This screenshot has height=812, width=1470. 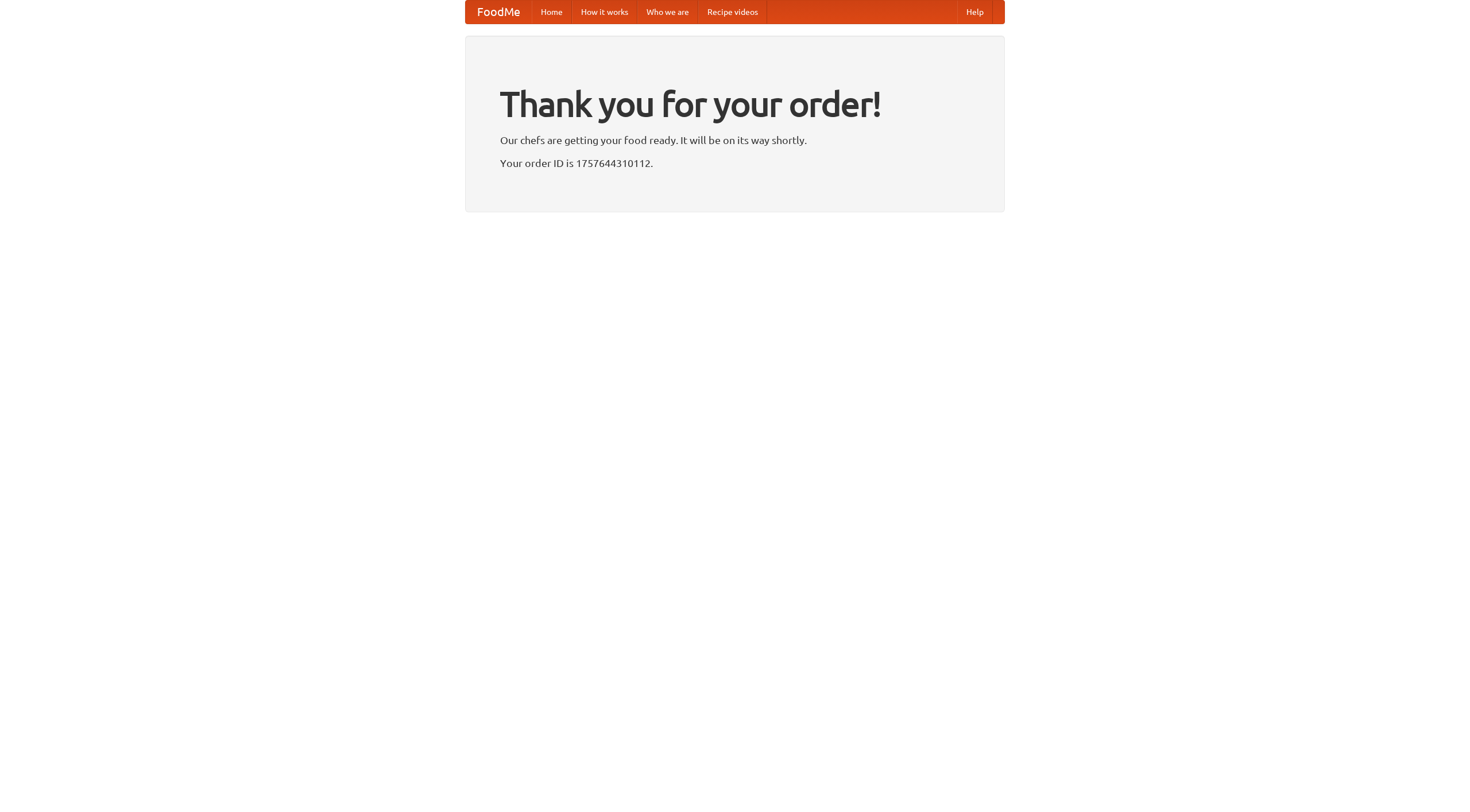 I want to click on p: Your order ID is 1757644310112., so click(x=735, y=163).